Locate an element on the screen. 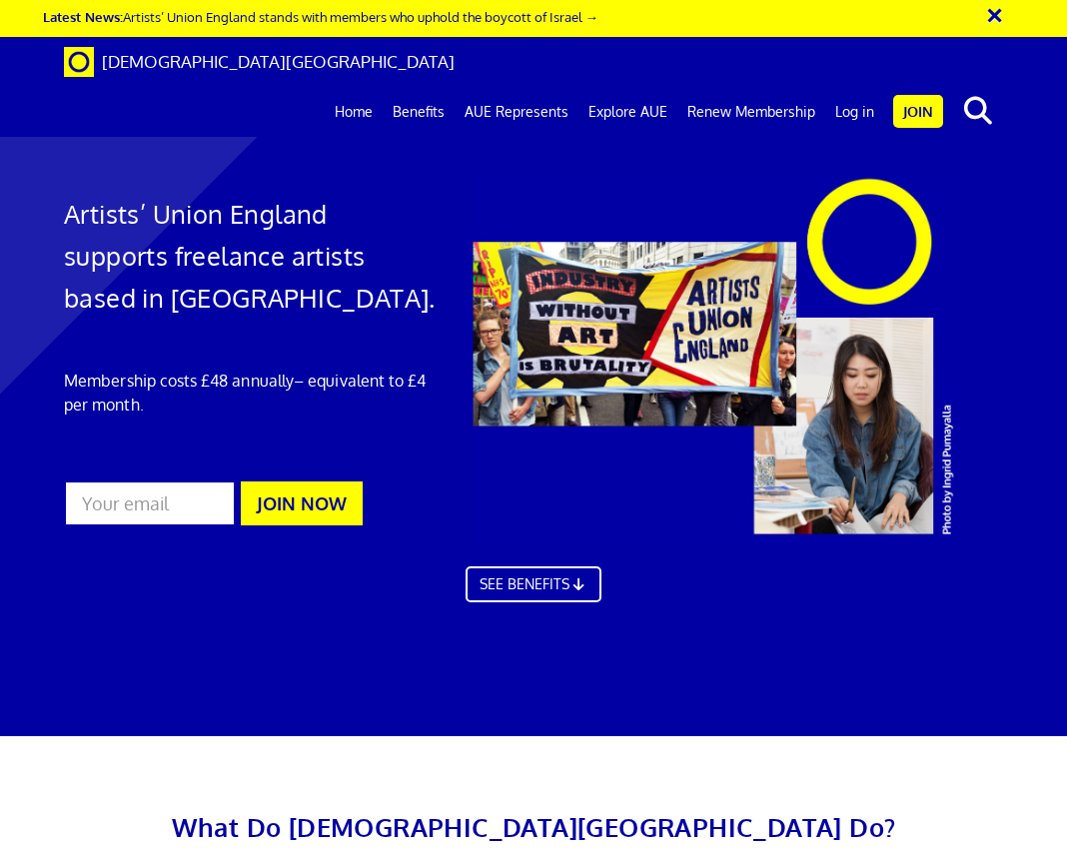 The height and width of the screenshot is (862, 1067). a: Renew Membership is located at coordinates (751, 112).